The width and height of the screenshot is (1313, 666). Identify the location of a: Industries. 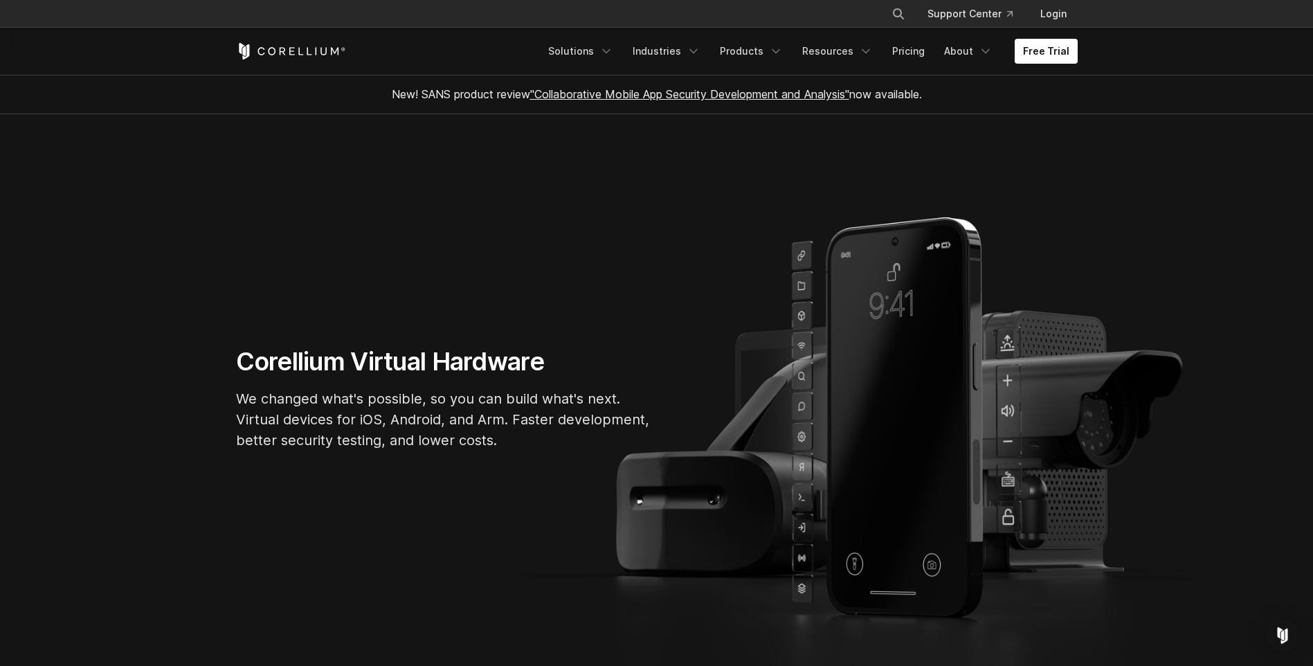
(666, 51).